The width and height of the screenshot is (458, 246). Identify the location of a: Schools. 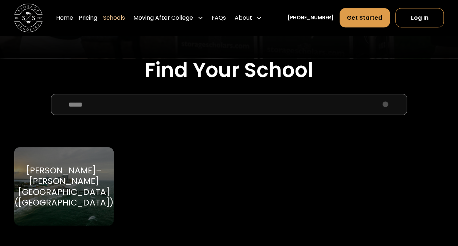
(114, 17).